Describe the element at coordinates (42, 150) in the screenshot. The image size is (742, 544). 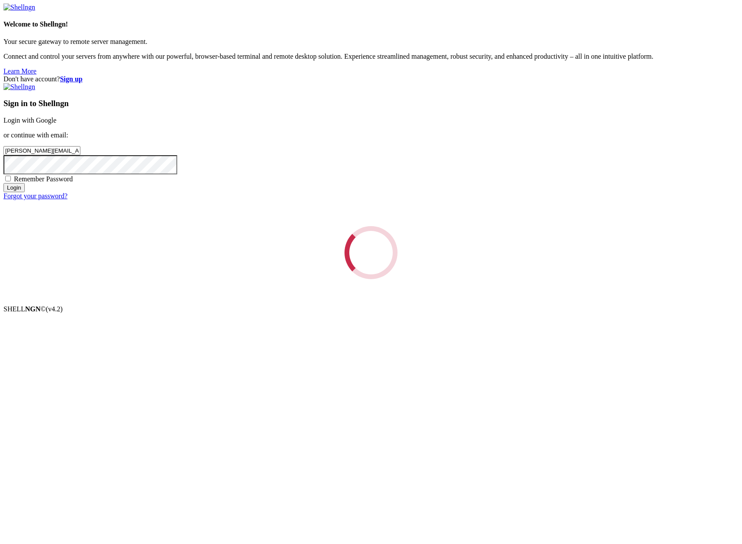
I see `input: Email address` at that location.